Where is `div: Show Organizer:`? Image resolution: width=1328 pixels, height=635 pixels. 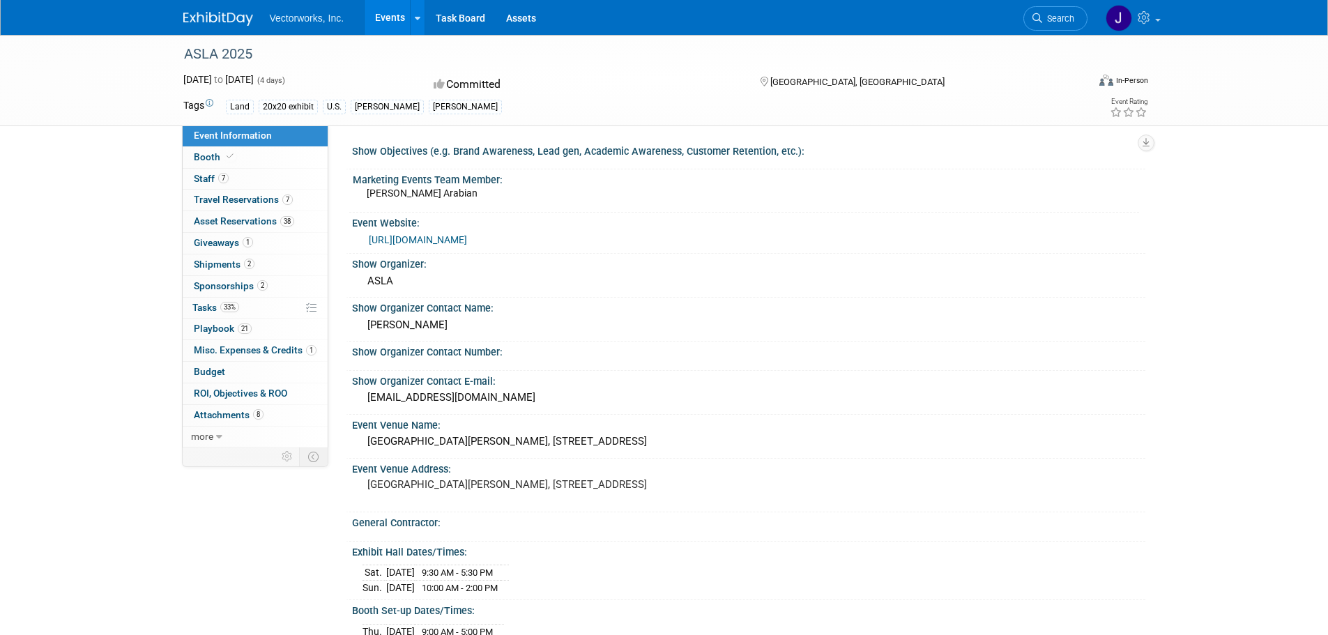
div: Show Organizer: is located at coordinates (749, 262).